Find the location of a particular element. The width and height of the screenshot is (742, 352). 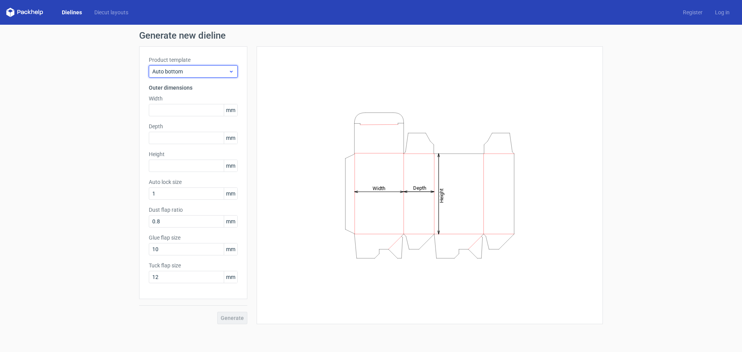

label: Width is located at coordinates (193, 99).